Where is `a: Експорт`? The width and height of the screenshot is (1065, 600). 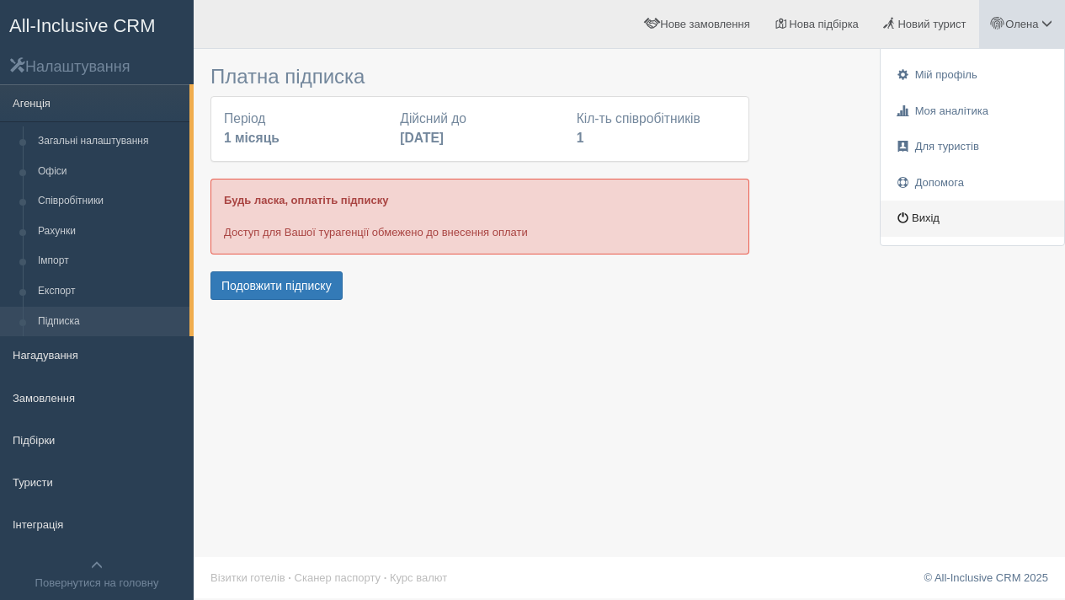
a: Експорт is located at coordinates (109, 291).